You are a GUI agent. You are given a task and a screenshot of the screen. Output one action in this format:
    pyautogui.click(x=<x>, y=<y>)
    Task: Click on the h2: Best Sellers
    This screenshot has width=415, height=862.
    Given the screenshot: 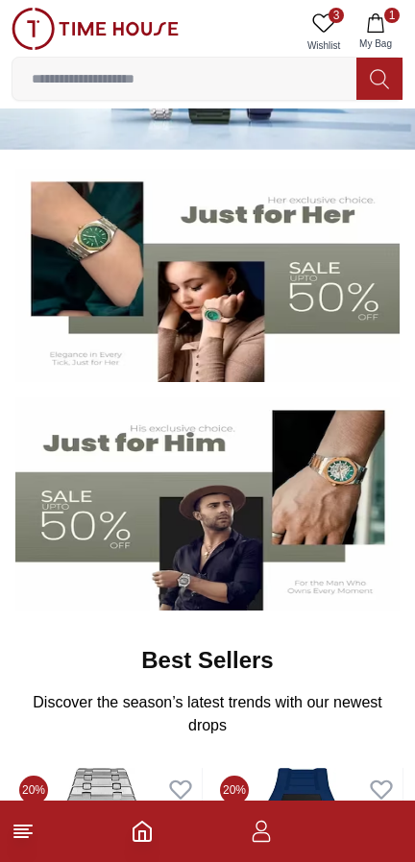 What is the action you would take?
    pyautogui.click(x=206, y=661)
    